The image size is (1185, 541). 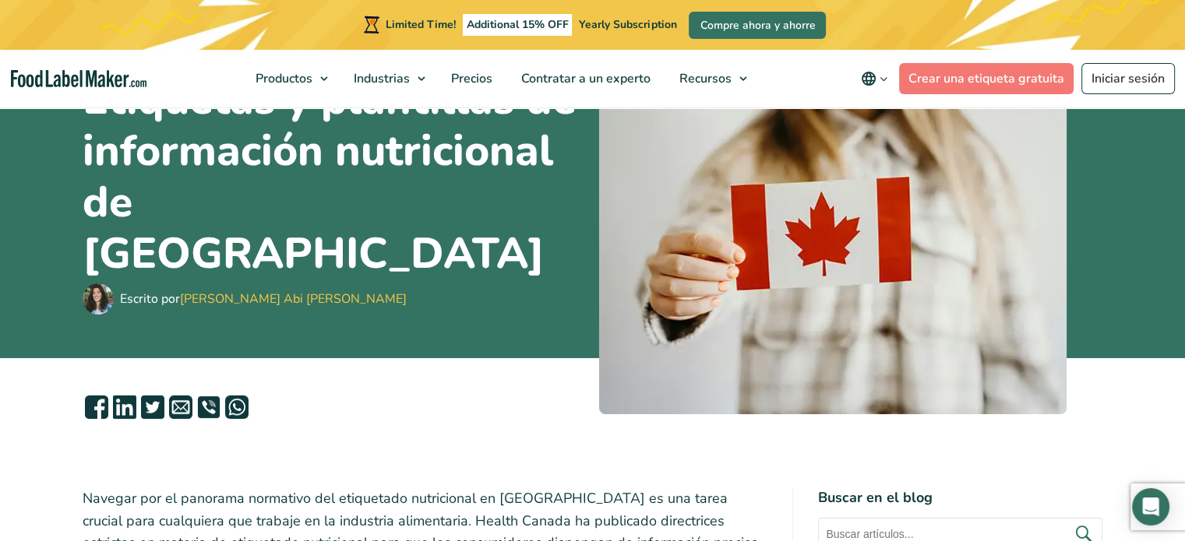 What do you see at coordinates (986, 79) in the screenshot?
I see `a: Crear una etiqueta gratuita` at bounding box center [986, 79].